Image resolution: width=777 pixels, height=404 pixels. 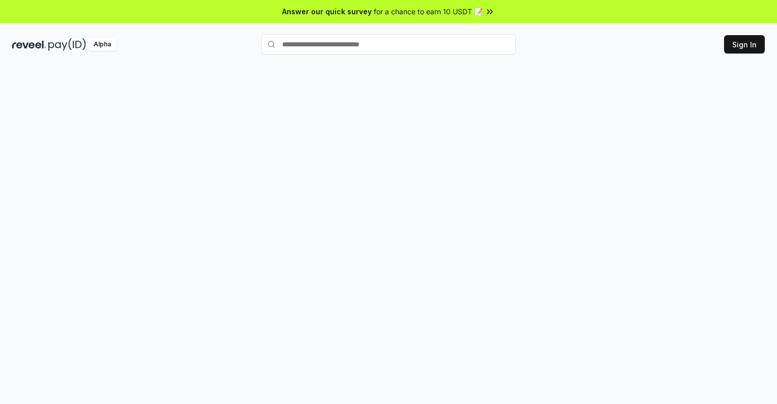 I want to click on div: Alpha, so click(x=102, y=44).